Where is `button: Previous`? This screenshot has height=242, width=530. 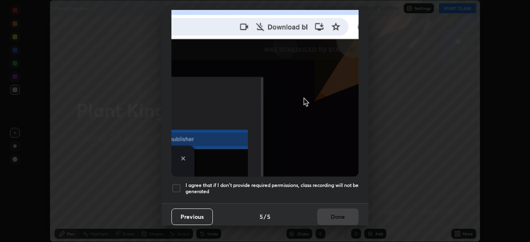
button: Previous is located at coordinates (192, 217).